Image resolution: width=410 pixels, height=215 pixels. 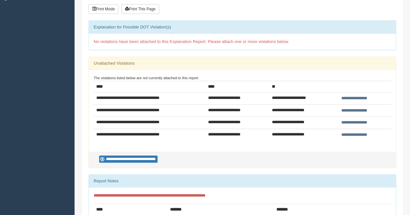 I want to click on span: No violations have been attached to this Explanation Report. Please attach one or more violations..., so click(x=191, y=41).